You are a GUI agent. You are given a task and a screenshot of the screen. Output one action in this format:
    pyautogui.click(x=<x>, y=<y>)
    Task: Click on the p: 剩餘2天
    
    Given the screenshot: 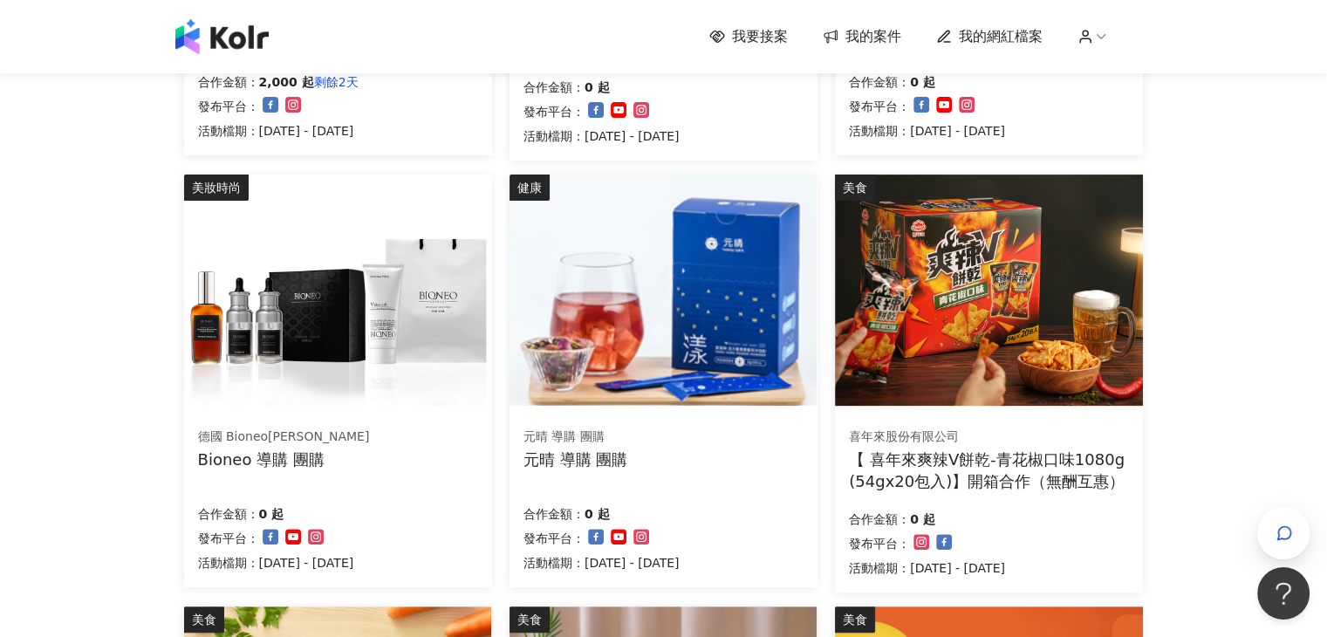 What is the action you would take?
    pyautogui.click(x=336, y=82)
    